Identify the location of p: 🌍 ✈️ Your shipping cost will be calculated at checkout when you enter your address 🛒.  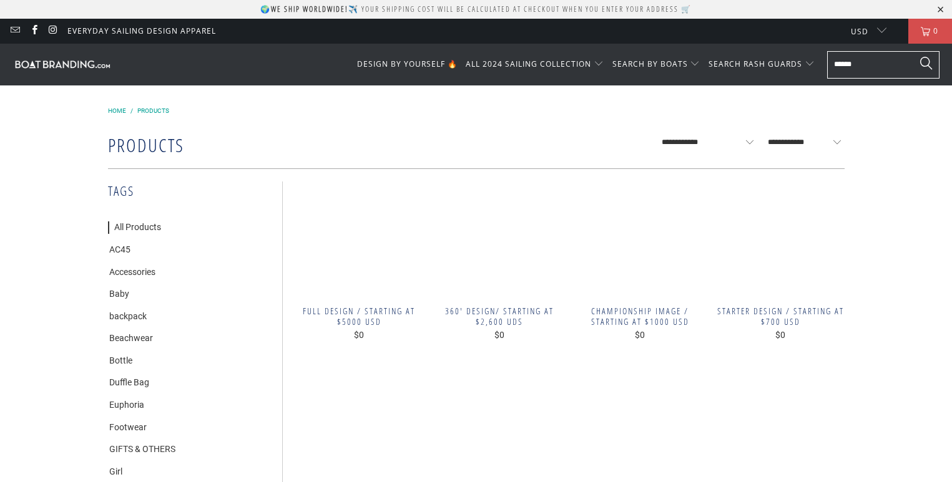
(476, 9).